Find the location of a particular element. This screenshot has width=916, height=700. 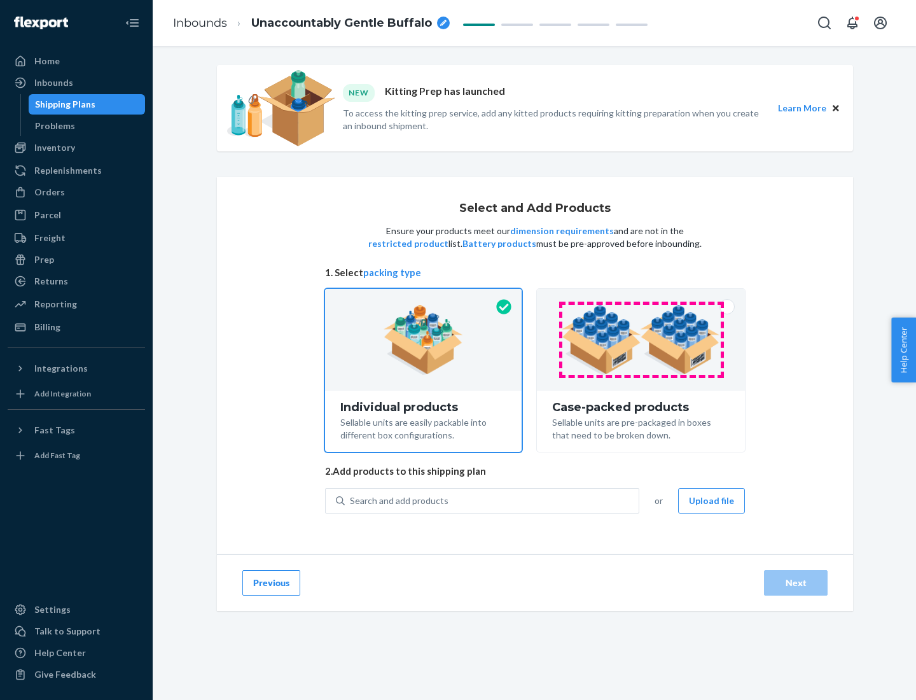

div: Give Feedback is located at coordinates (65, 674).